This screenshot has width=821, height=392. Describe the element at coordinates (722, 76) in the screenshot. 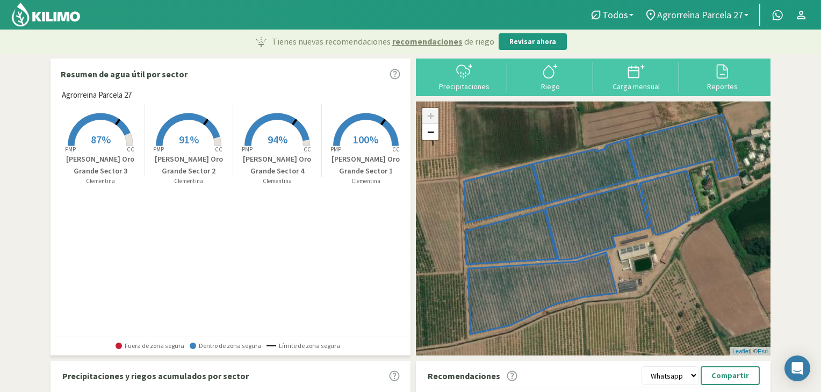

I see `button: Reportes` at that location.